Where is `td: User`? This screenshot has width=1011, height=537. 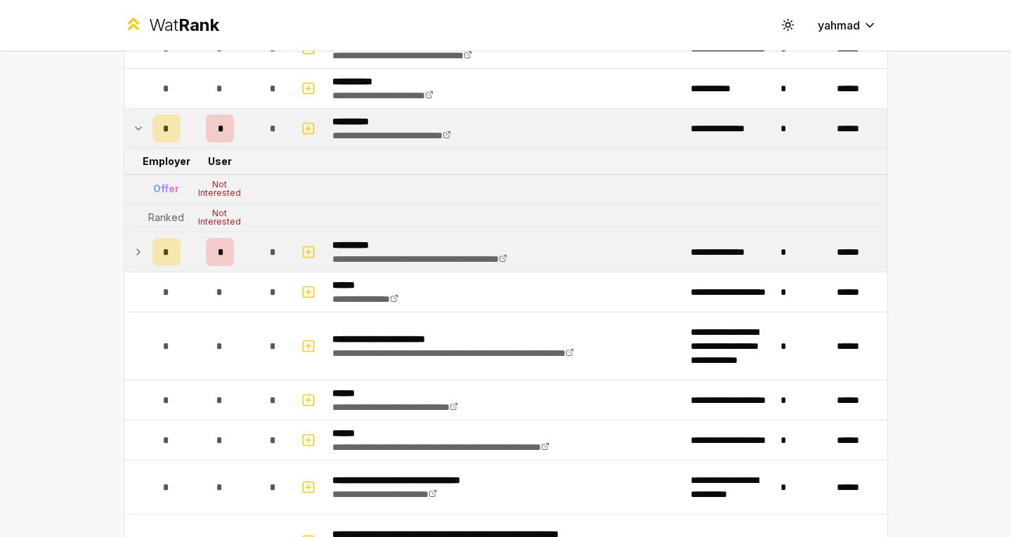 td: User is located at coordinates (220, 162).